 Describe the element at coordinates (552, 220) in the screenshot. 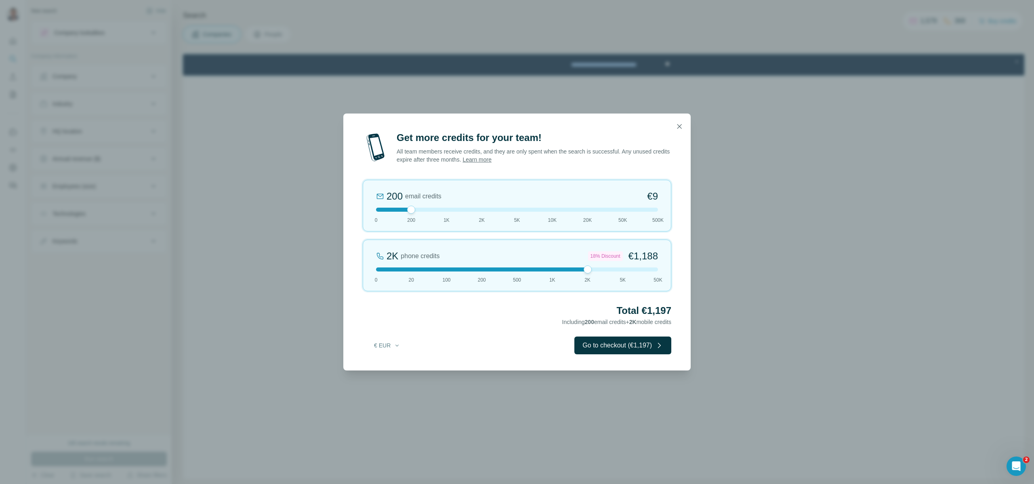

I see `span: 10K` at that location.